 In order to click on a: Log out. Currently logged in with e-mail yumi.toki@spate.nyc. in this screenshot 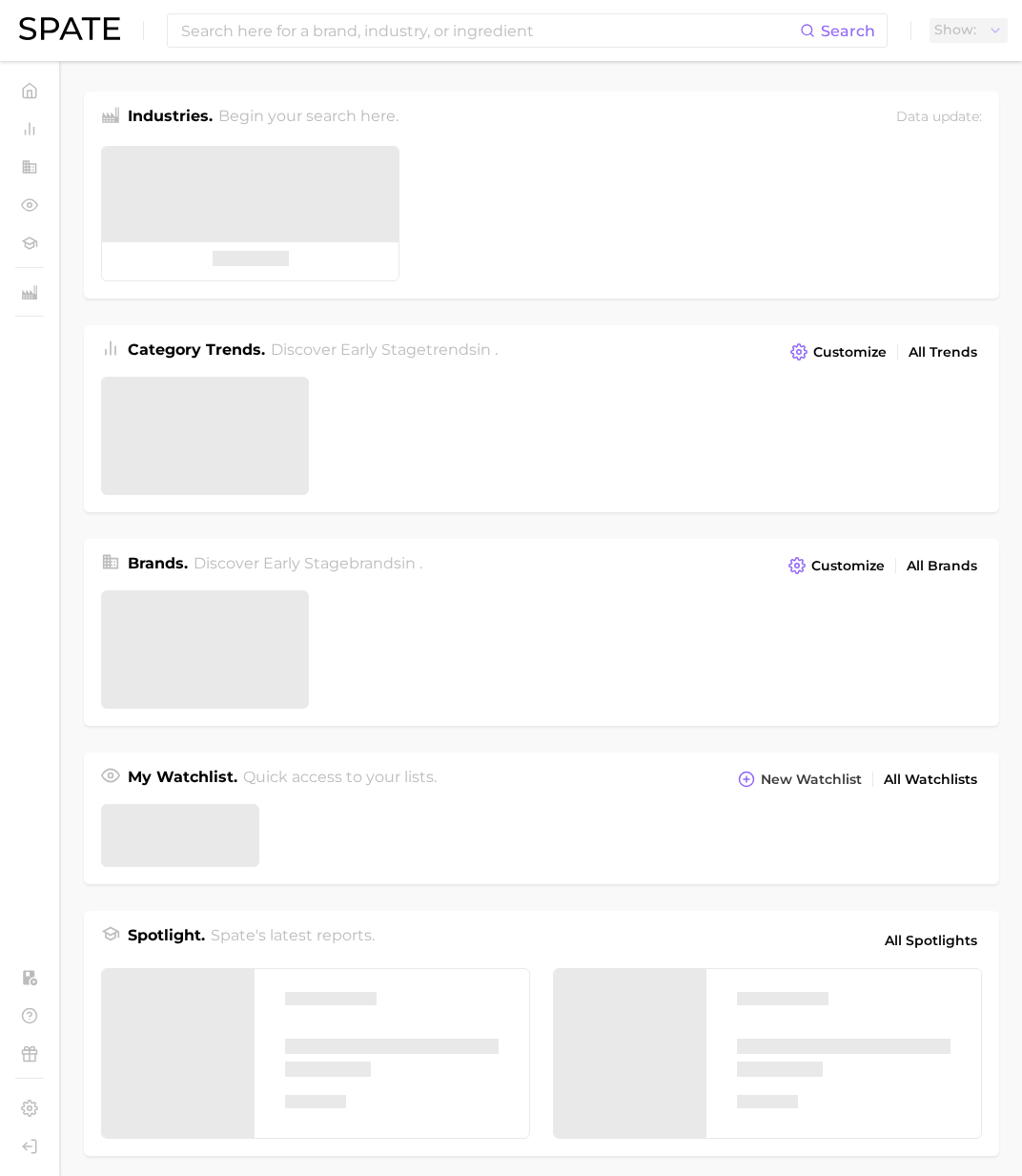, I will do `click(30, 1147)`.